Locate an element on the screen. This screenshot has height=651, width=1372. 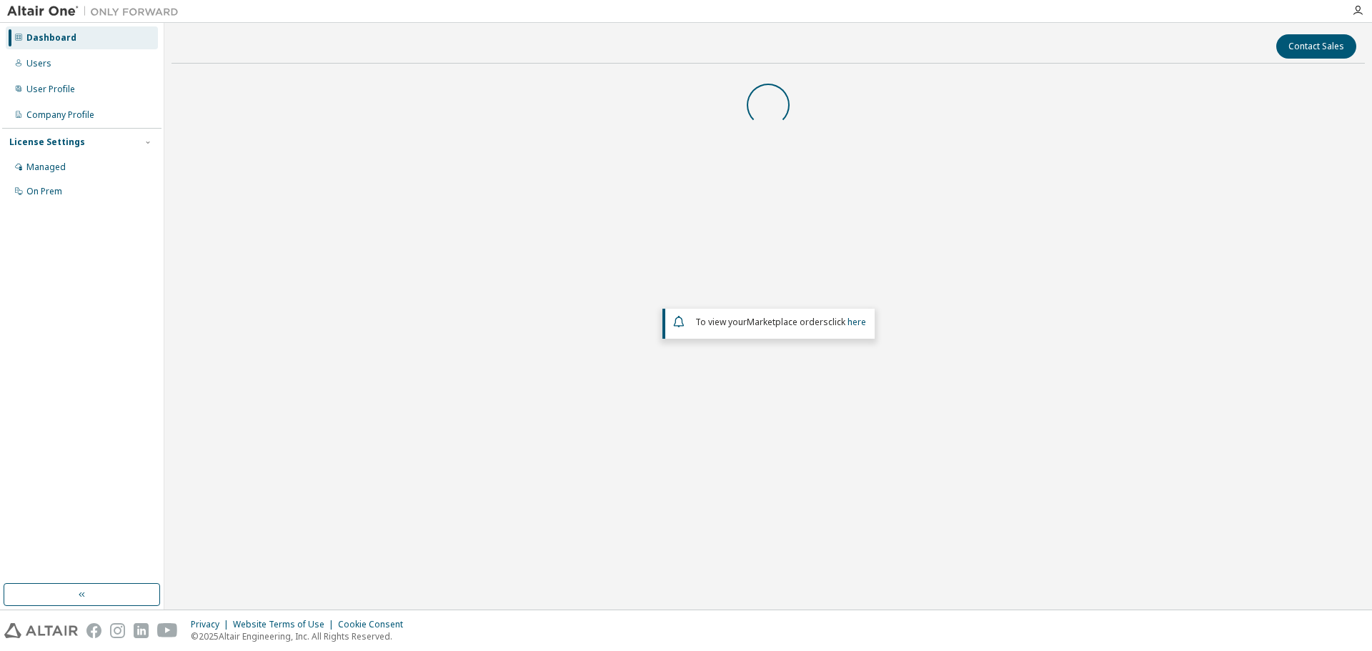
div: User Profile is located at coordinates (51, 89).